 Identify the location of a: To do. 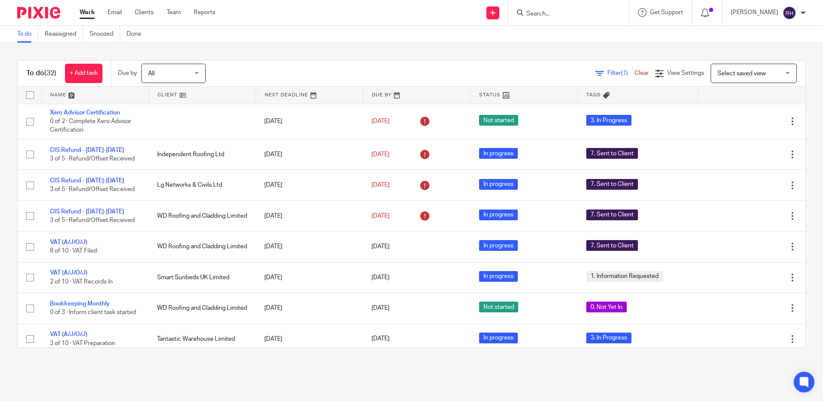
(28, 34).